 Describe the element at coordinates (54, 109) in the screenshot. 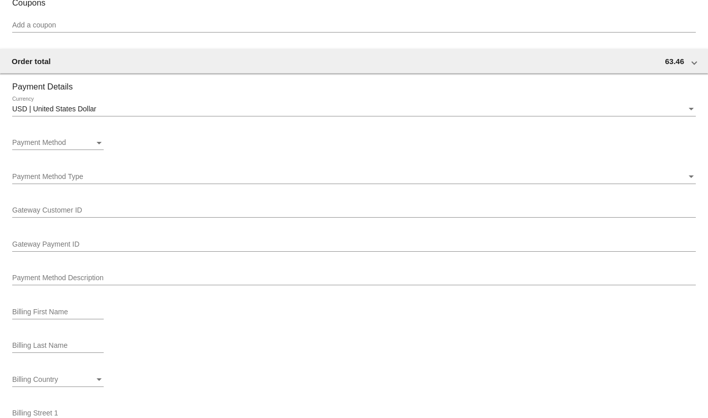

I see `span: USD | United States Dollar` at that location.